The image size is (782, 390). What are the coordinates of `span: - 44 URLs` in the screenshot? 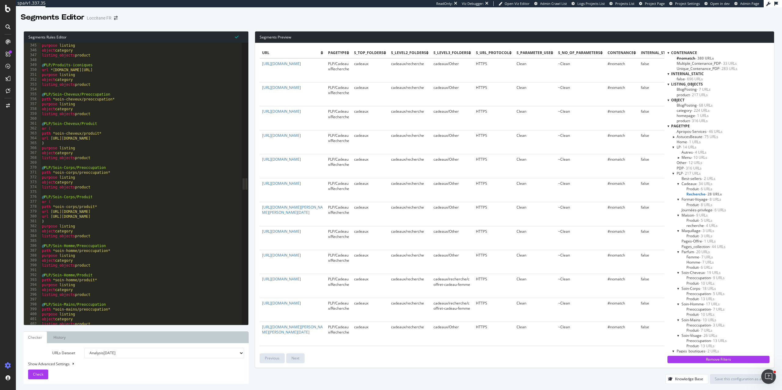 It's located at (717, 246).